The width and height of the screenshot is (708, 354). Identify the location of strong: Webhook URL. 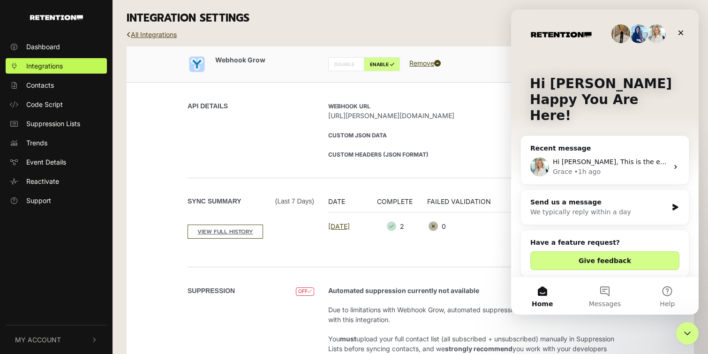
(349, 106).